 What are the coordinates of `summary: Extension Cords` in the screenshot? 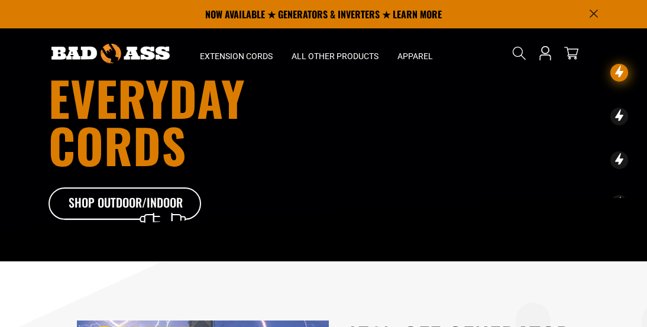 It's located at (236, 53).